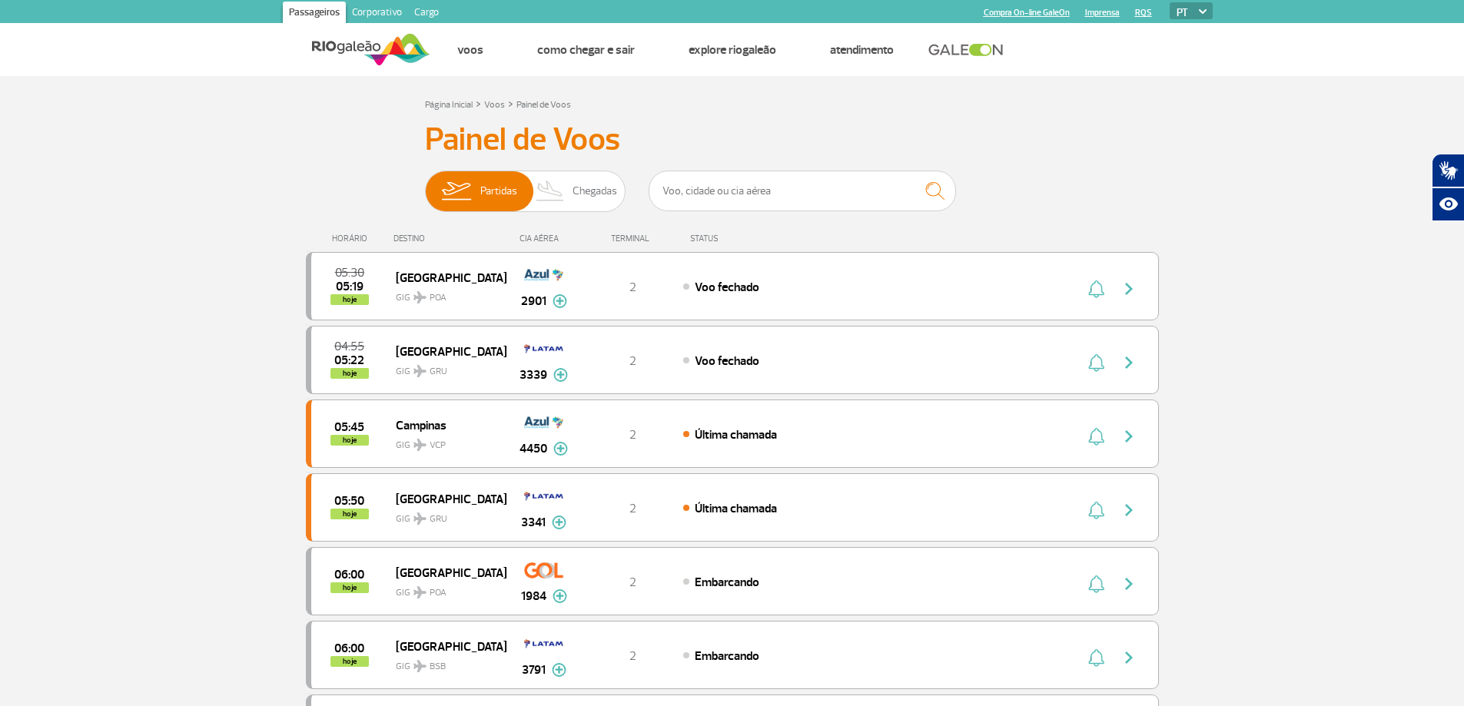 The image size is (1464, 706). What do you see at coordinates (632, 238) in the screenshot?
I see `div: TERMINAL` at bounding box center [632, 238].